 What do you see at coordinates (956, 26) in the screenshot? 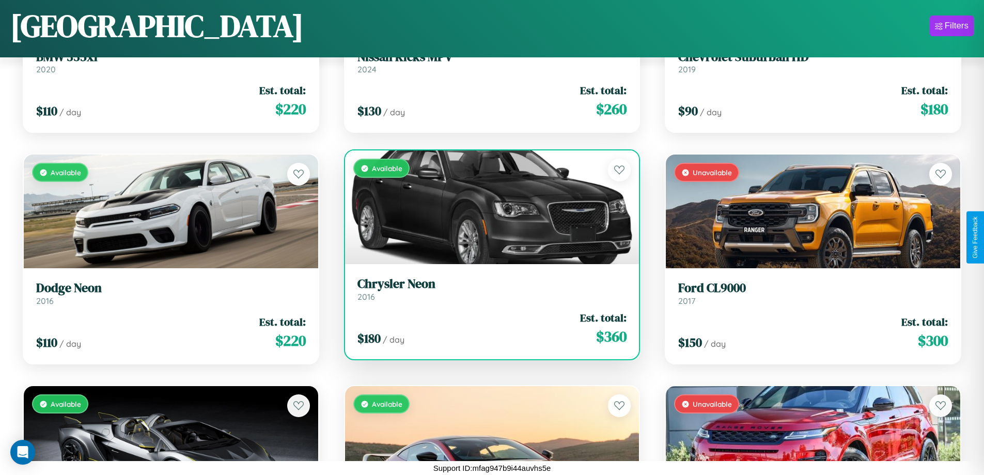
I see `div: Filters` at bounding box center [956, 26].